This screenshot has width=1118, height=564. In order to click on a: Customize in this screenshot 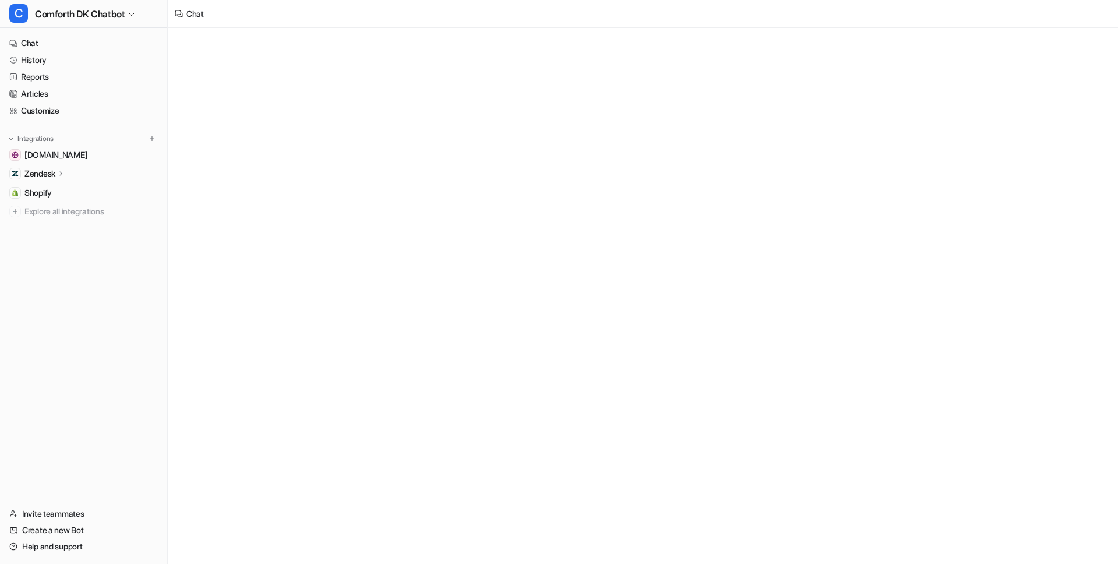, I will do `click(83, 111)`.